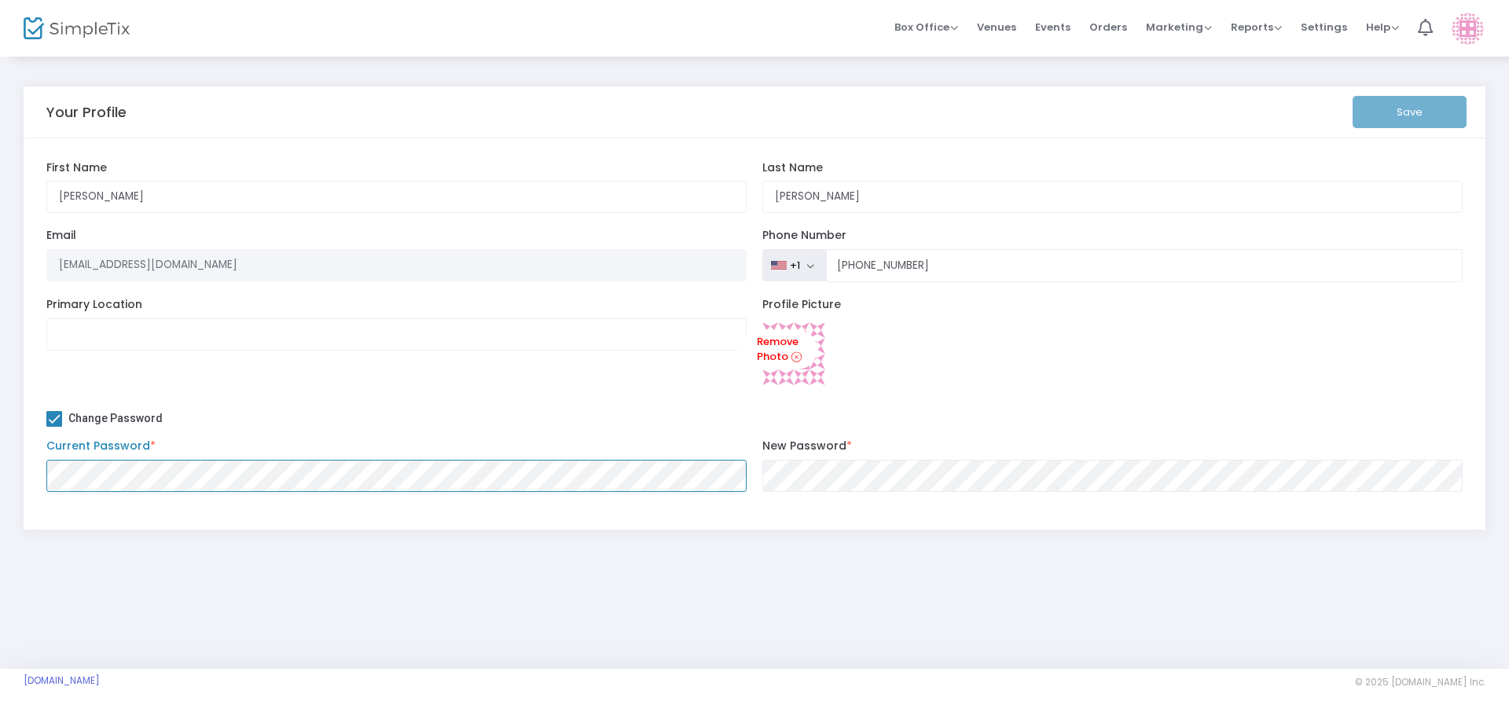 The height and width of the screenshot is (716, 1509). I want to click on button: +1, so click(794, 266).